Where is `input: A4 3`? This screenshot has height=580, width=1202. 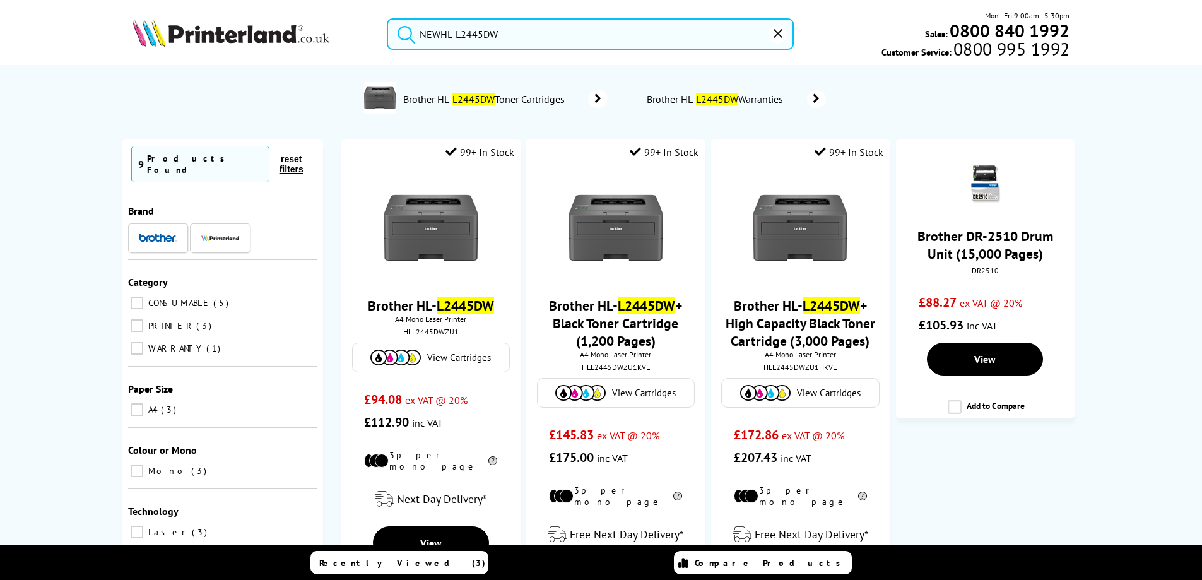
input: A4 3 is located at coordinates (137, 409).